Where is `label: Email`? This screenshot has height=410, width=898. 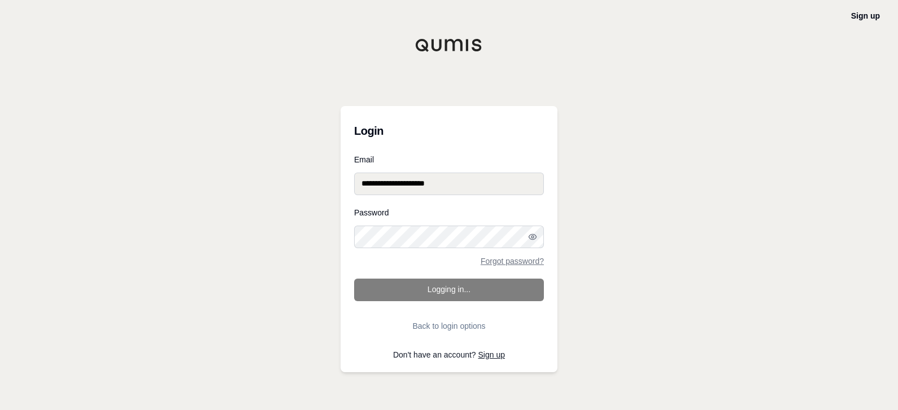 label: Email is located at coordinates (449, 160).